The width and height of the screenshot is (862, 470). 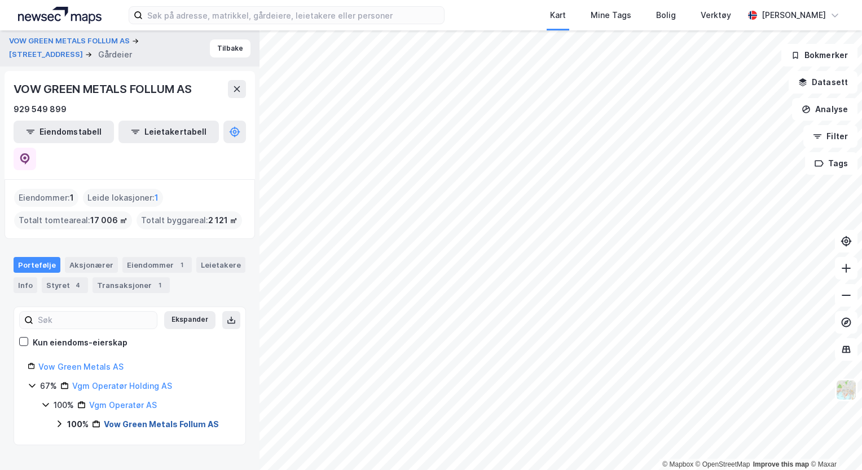 What do you see at coordinates (37, 265) in the screenshot?
I see `div: Portefølje` at bounding box center [37, 265].